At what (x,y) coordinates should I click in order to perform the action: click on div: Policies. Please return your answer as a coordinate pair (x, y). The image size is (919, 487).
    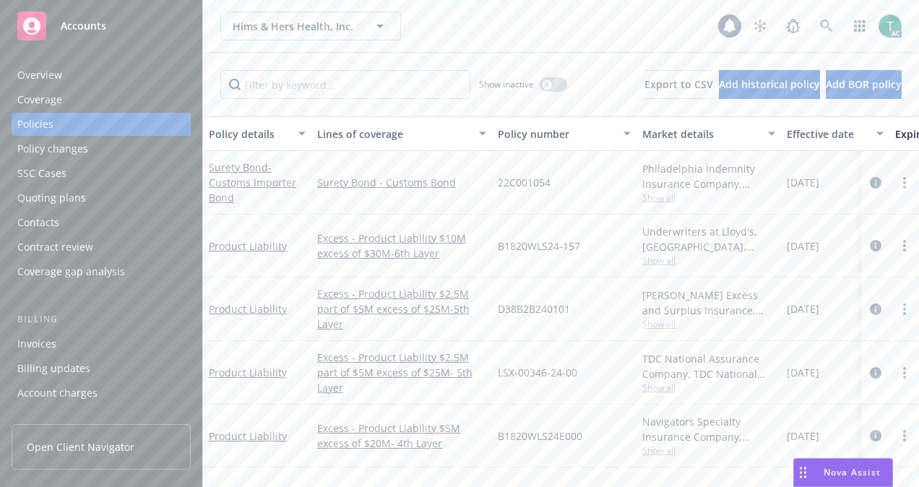
    Looking at the image, I should click on (35, 124).